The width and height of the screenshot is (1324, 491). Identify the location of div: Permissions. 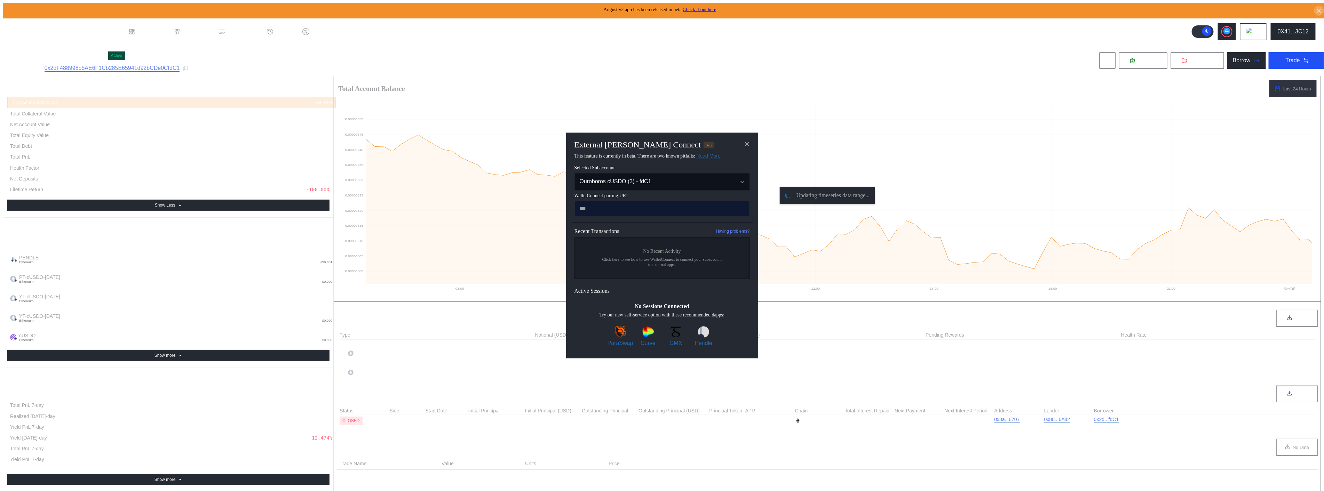
(243, 32).